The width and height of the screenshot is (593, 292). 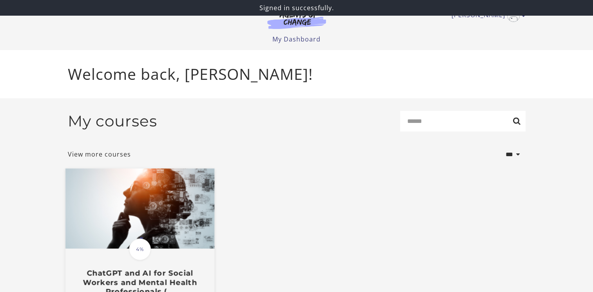 I want to click on a: View more courses, so click(x=99, y=154).